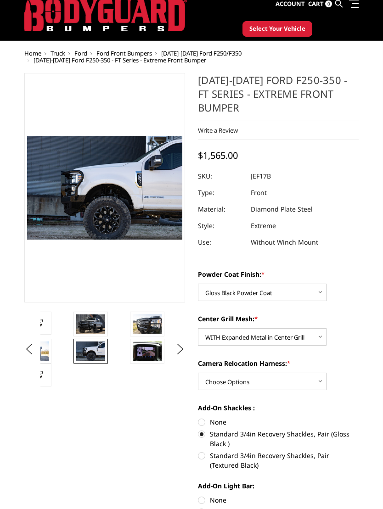 The height and width of the screenshot is (509, 383). I want to click on dt: SKU:, so click(221, 177).